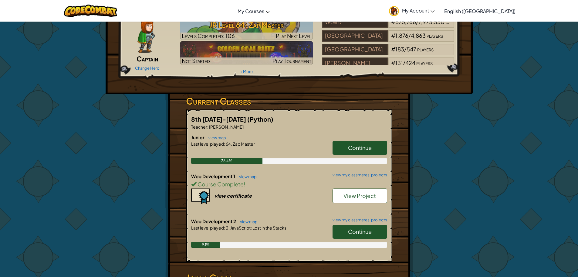 This screenshot has height=277, width=578. What do you see at coordinates (208, 36) in the screenshot?
I see `span: Levels Completed: 106` at bounding box center [208, 36].